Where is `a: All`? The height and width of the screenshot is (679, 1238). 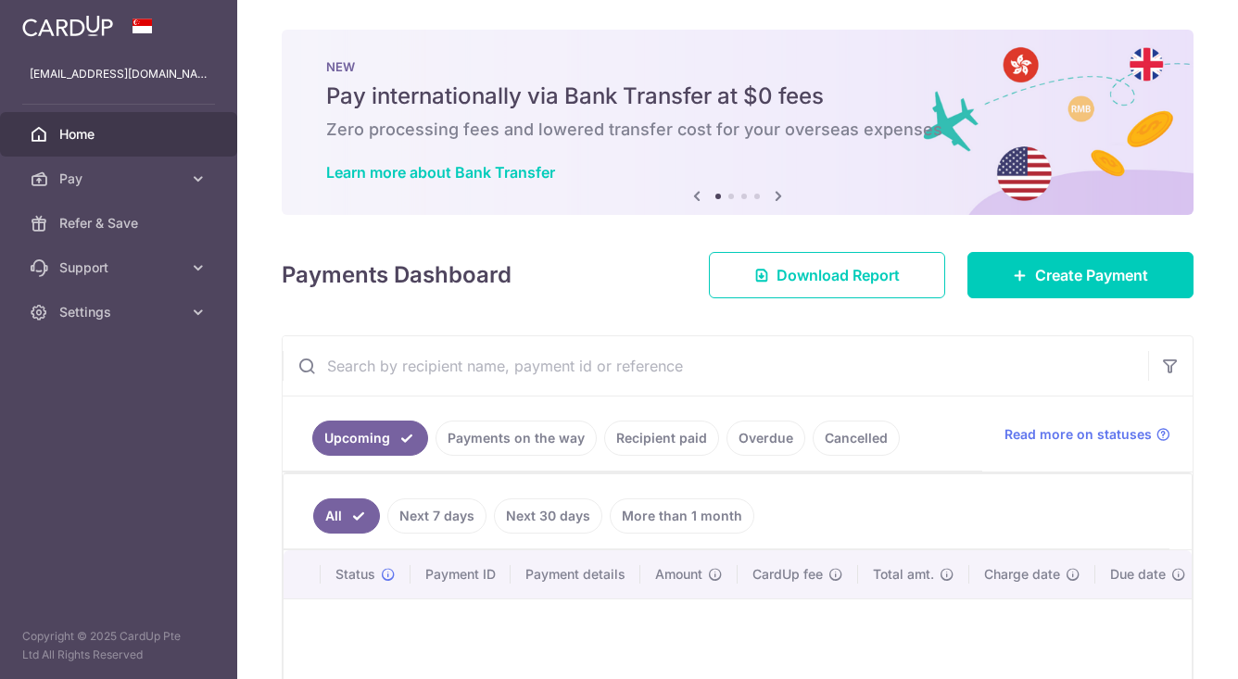
a: All is located at coordinates (346, 516).